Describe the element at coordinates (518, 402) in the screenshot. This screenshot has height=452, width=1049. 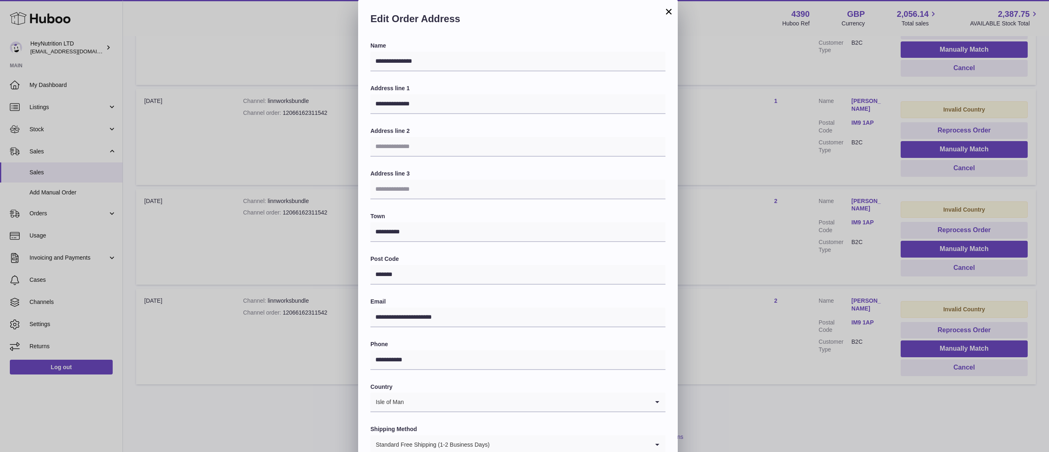
I see `div: Search for option` at that location.